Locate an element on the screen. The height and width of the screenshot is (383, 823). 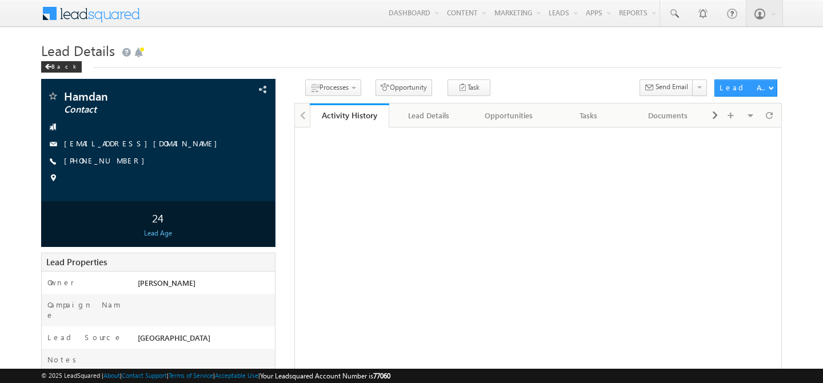
span: Send Email is located at coordinates (671, 87).